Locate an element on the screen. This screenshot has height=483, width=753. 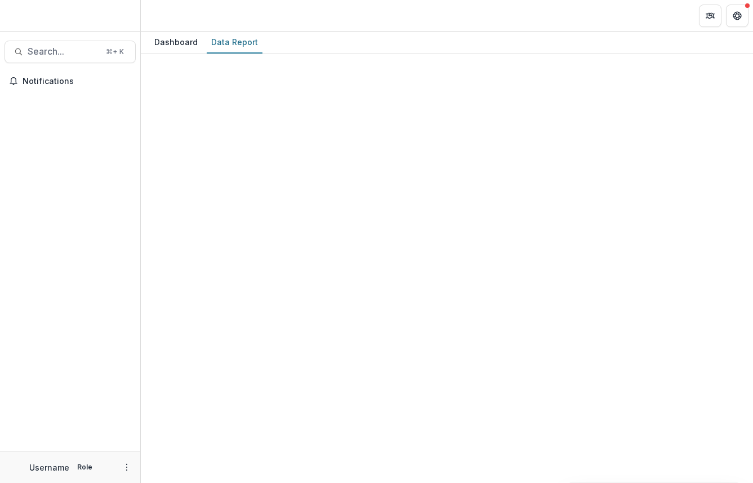
div: Data Report is located at coordinates (234, 42).